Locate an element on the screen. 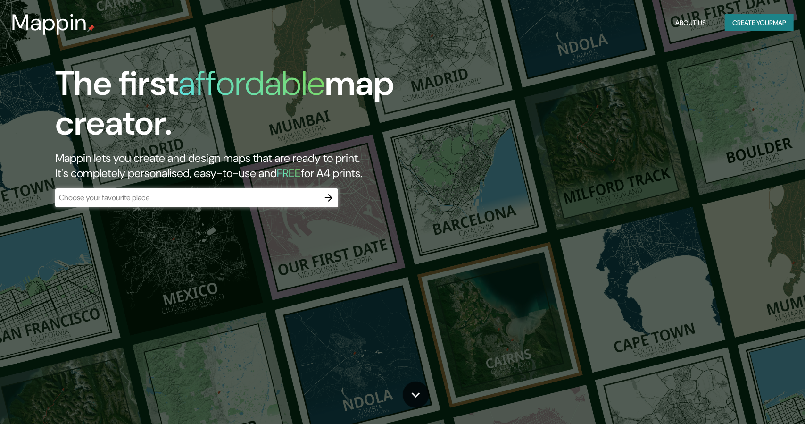 The height and width of the screenshot is (424, 805). h1: affordable is located at coordinates (251, 83).